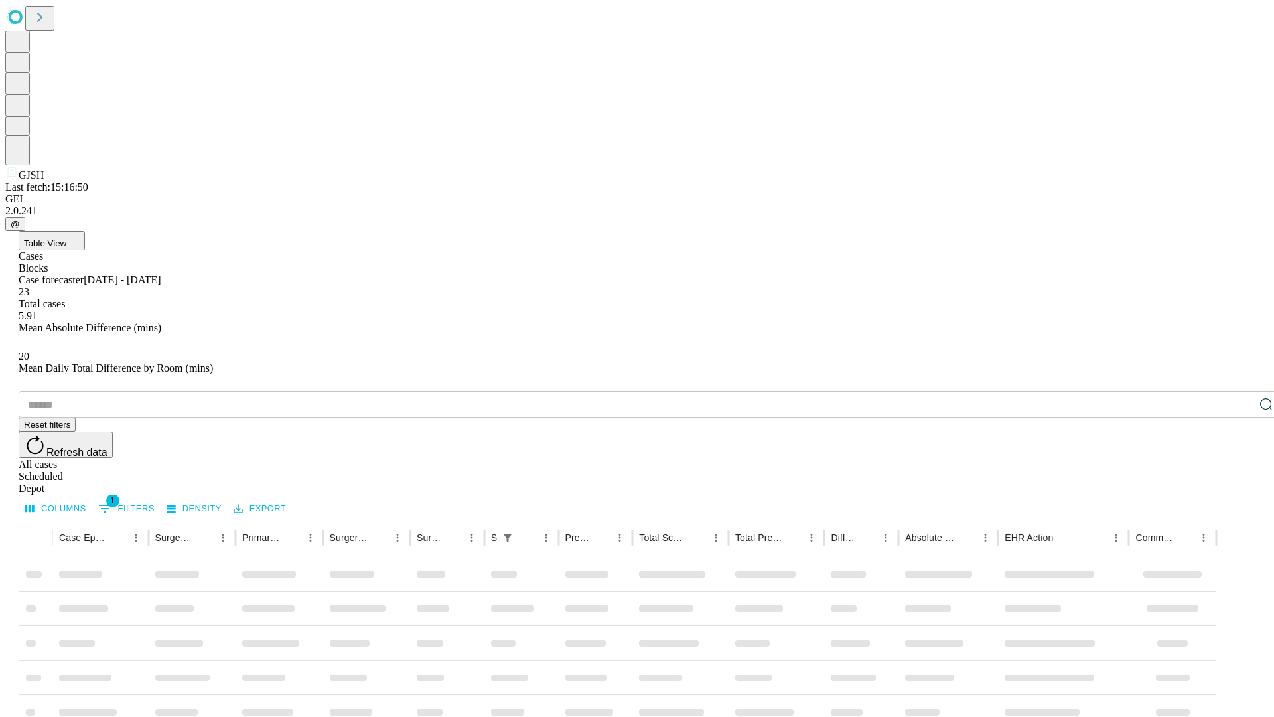  What do you see at coordinates (28, 315) in the screenshot?
I see `span: 5.91` at bounding box center [28, 315].